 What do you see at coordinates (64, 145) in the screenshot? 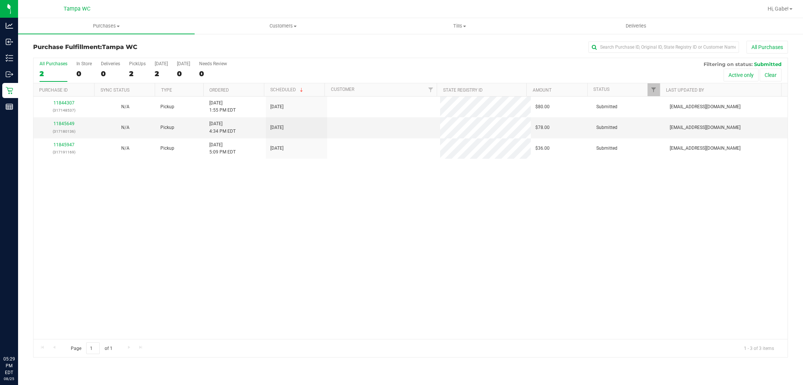
I see `a: 11845947` at bounding box center [64, 145].